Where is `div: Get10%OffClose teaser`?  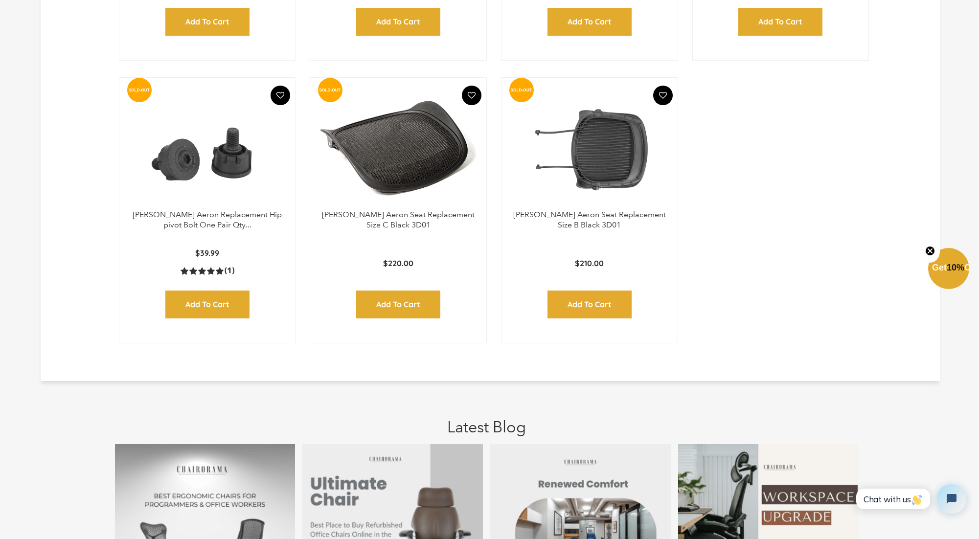
div: Get10%OffClose teaser is located at coordinates (949, 270).